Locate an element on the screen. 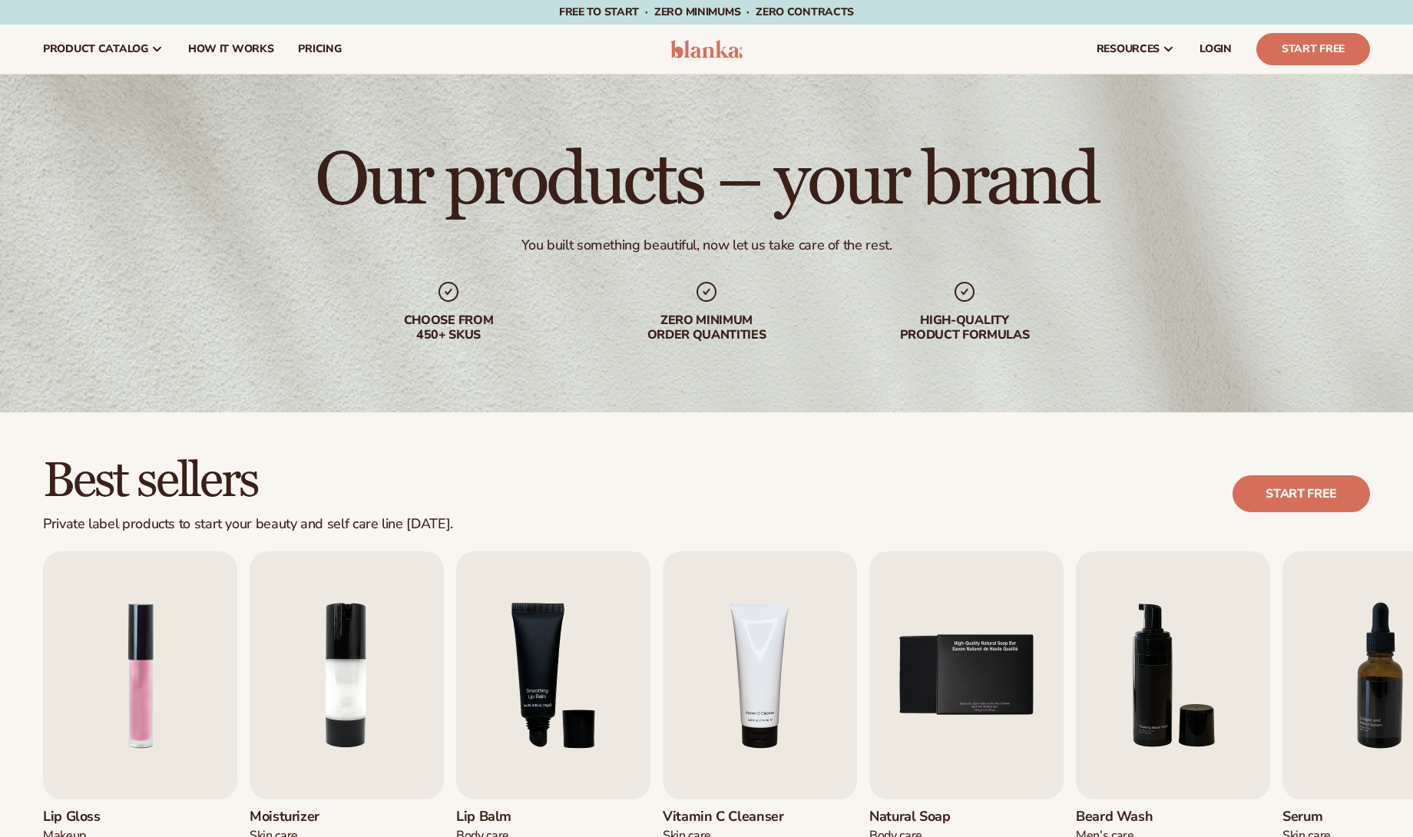 The height and width of the screenshot is (837, 1413). div: Zero minimum order quantities is located at coordinates (707, 328).